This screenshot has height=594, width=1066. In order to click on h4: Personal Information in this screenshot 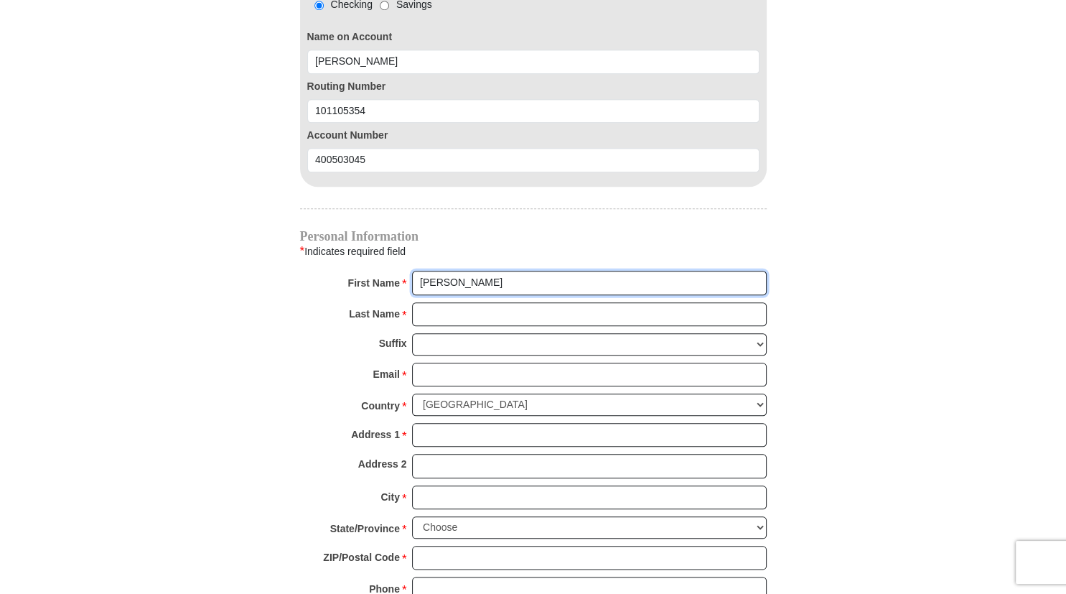, I will do `click(533, 236)`.